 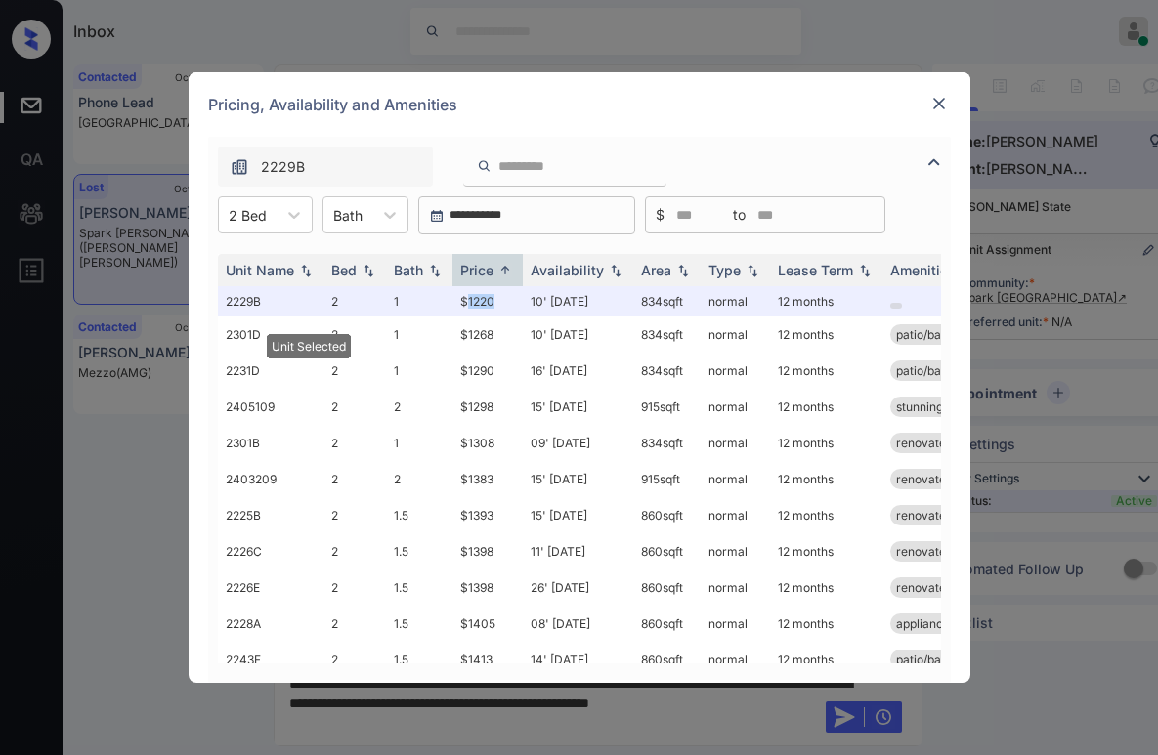 I want to click on td: $1308, so click(x=488, y=443).